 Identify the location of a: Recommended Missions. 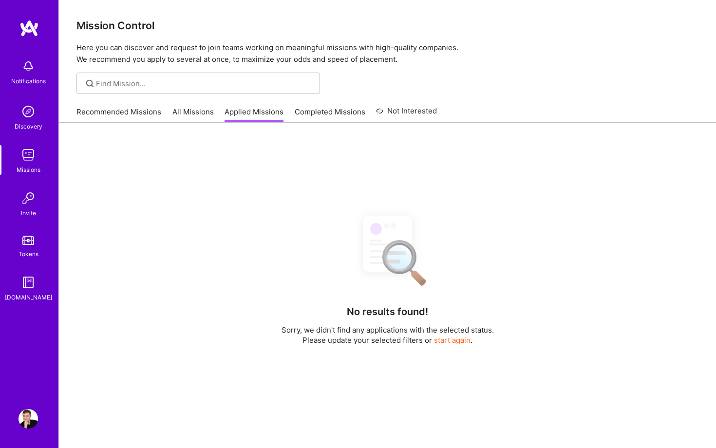
(119, 114).